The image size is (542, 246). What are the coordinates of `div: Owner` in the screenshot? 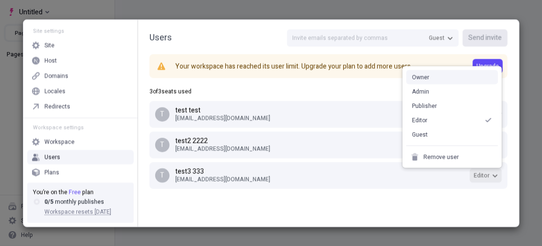 It's located at (420, 77).